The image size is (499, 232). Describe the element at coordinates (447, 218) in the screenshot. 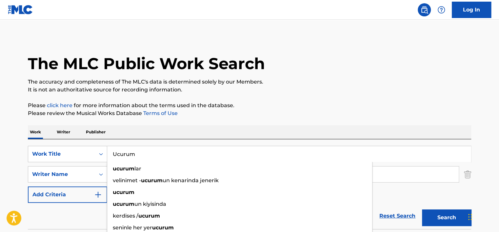

I see `button: Search` at that location.